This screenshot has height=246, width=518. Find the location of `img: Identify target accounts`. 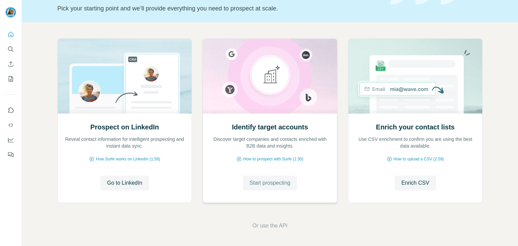

img: Identify target accounts is located at coordinates (270, 76).